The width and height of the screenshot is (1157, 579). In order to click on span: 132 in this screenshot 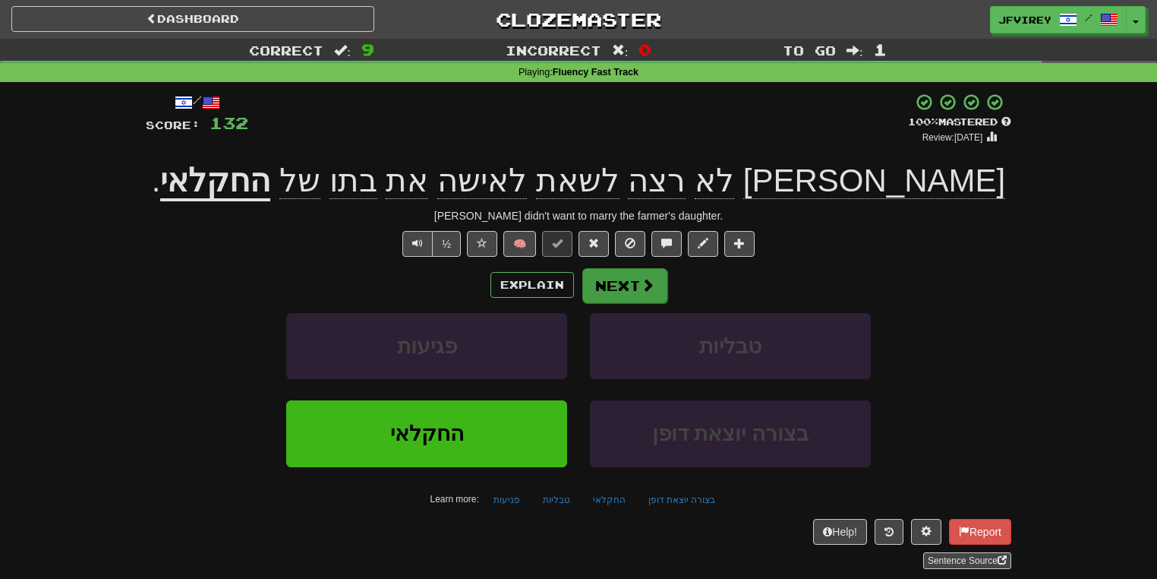, I will do `click(229, 122)`.